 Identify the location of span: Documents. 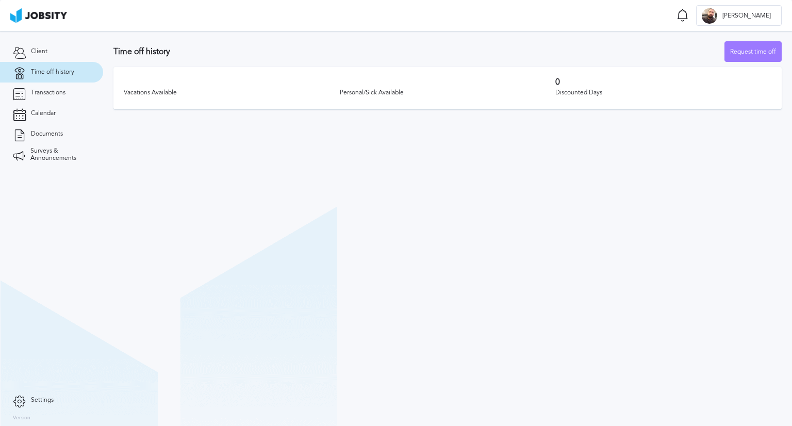
(47, 134).